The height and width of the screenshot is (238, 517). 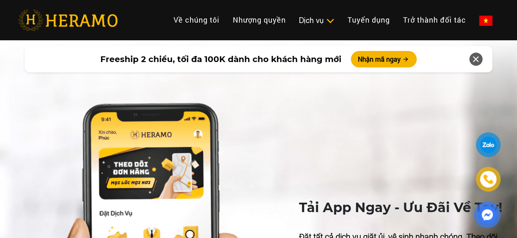 I want to click on button: Nhận mã ngay, so click(x=384, y=59).